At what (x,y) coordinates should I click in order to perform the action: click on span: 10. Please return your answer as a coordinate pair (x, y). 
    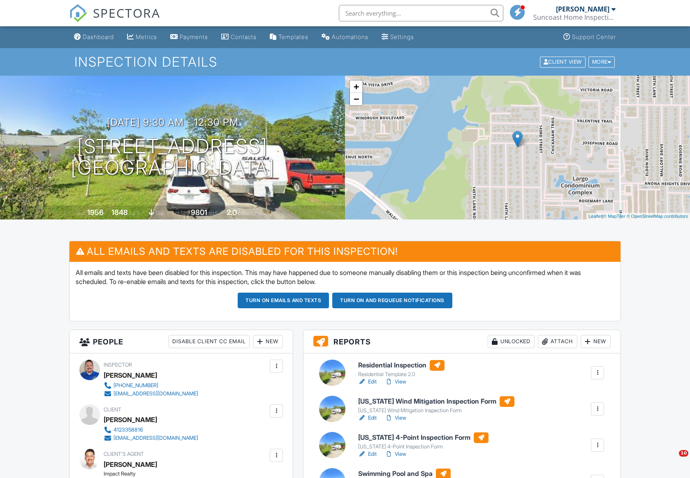
    Looking at the image, I should click on (683, 453).